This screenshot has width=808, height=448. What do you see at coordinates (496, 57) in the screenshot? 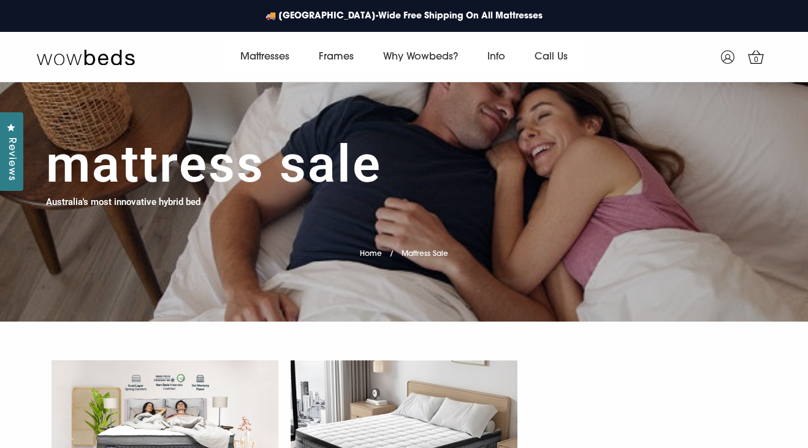
I see `a: Info` at bounding box center [496, 57].